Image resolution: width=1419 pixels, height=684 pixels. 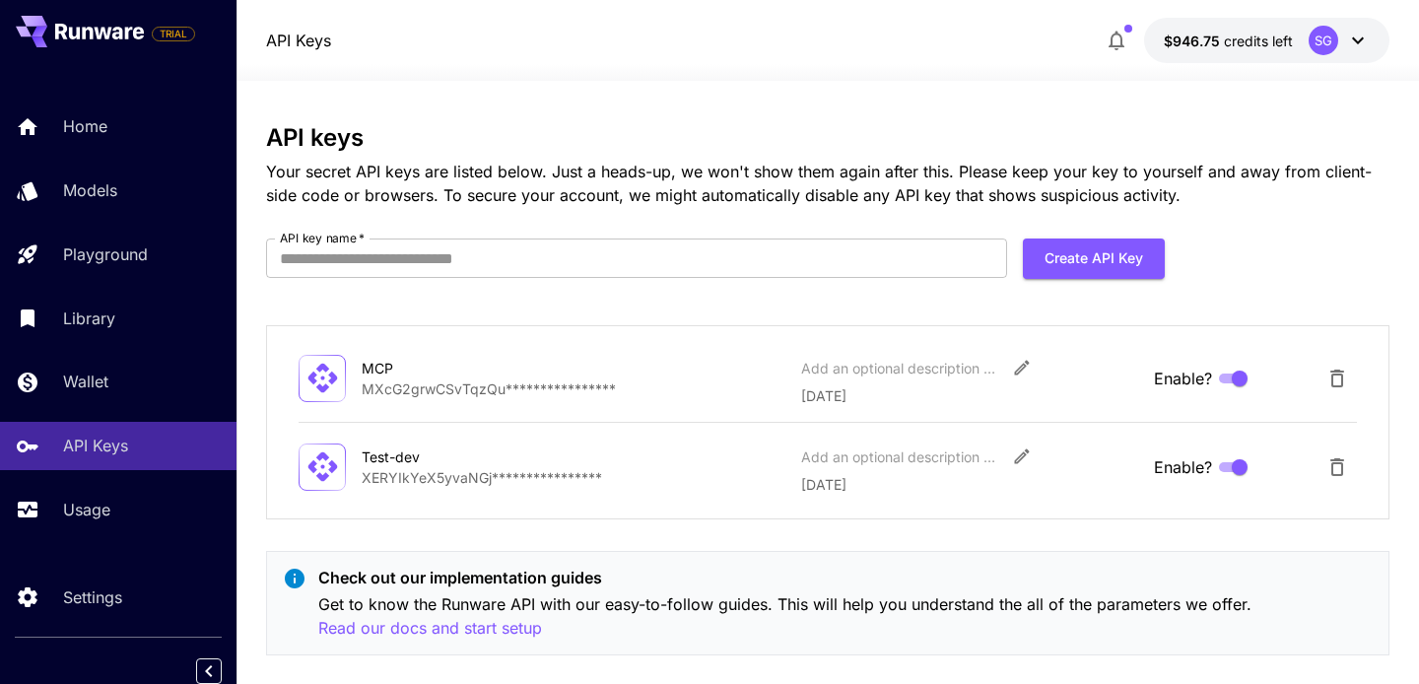 What do you see at coordinates (845, 577) in the screenshot?
I see `p: Check out our implementation guides` at bounding box center [845, 577].